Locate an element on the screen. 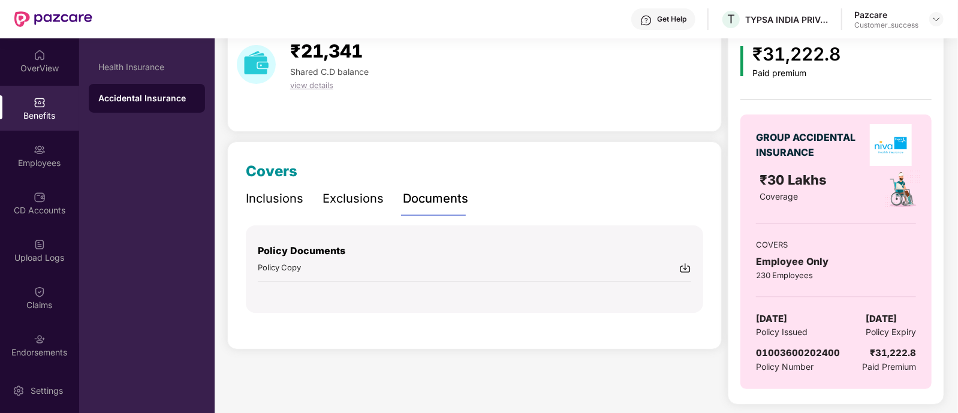  span: Policy Issued is located at coordinates (782, 332).